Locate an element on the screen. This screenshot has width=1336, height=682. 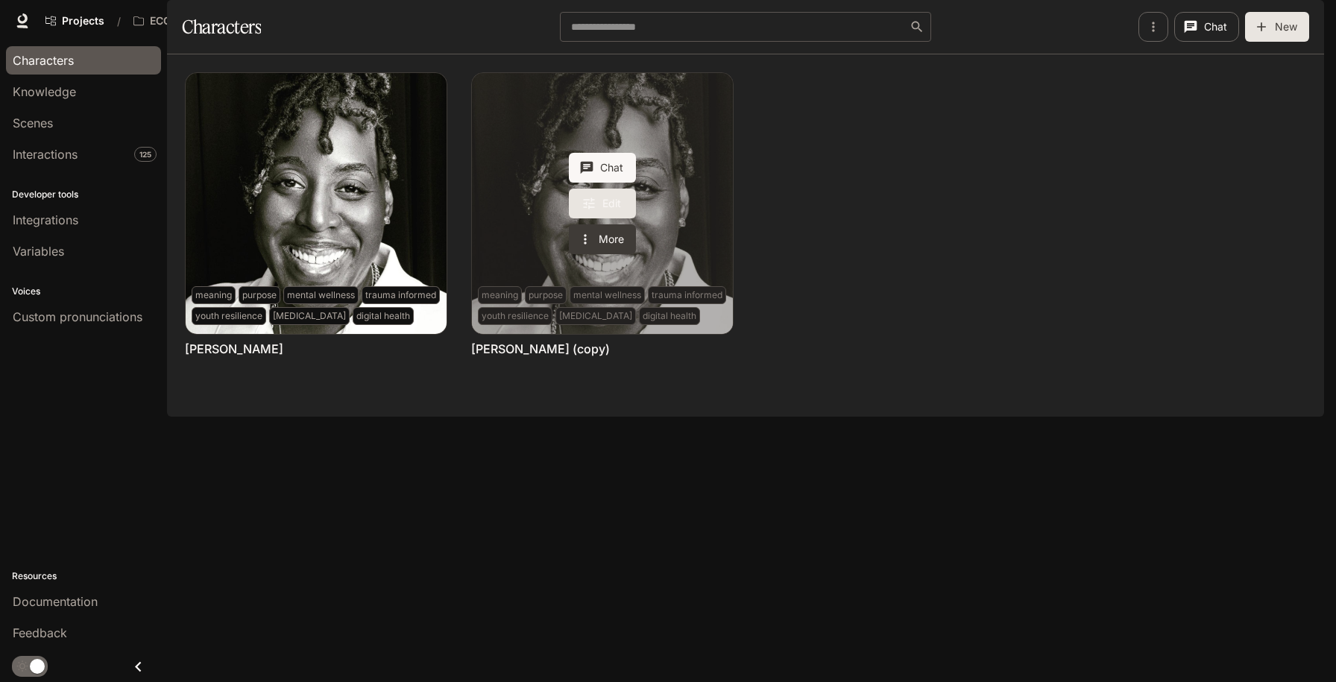
img: Bianca McCall is located at coordinates (316, 204).